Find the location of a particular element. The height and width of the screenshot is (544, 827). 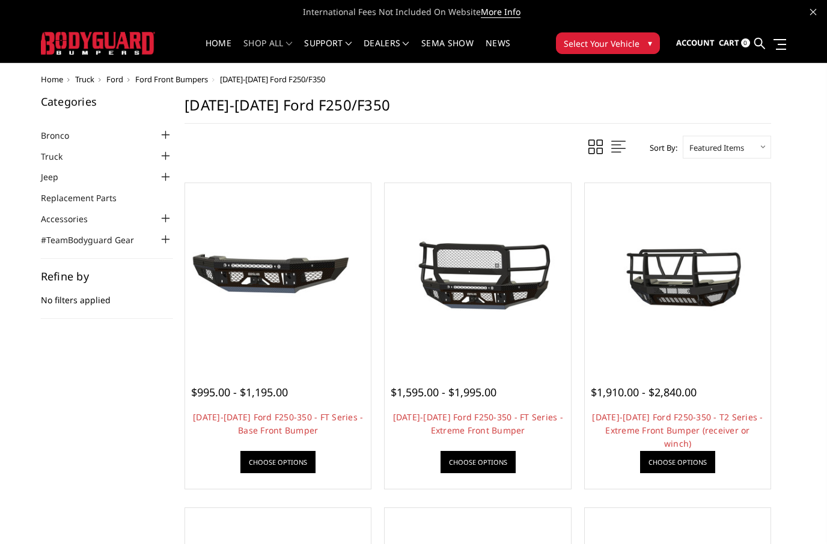

a: News is located at coordinates (497, 50).